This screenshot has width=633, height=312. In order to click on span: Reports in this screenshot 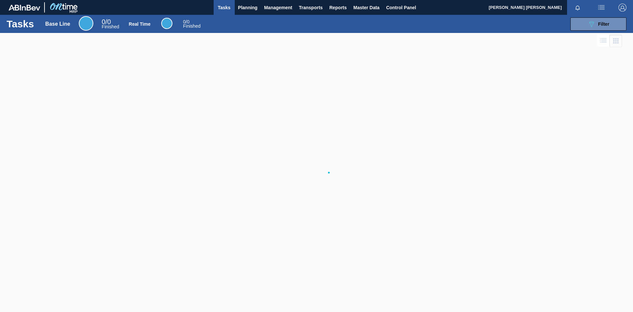, I will do `click(338, 8)`.